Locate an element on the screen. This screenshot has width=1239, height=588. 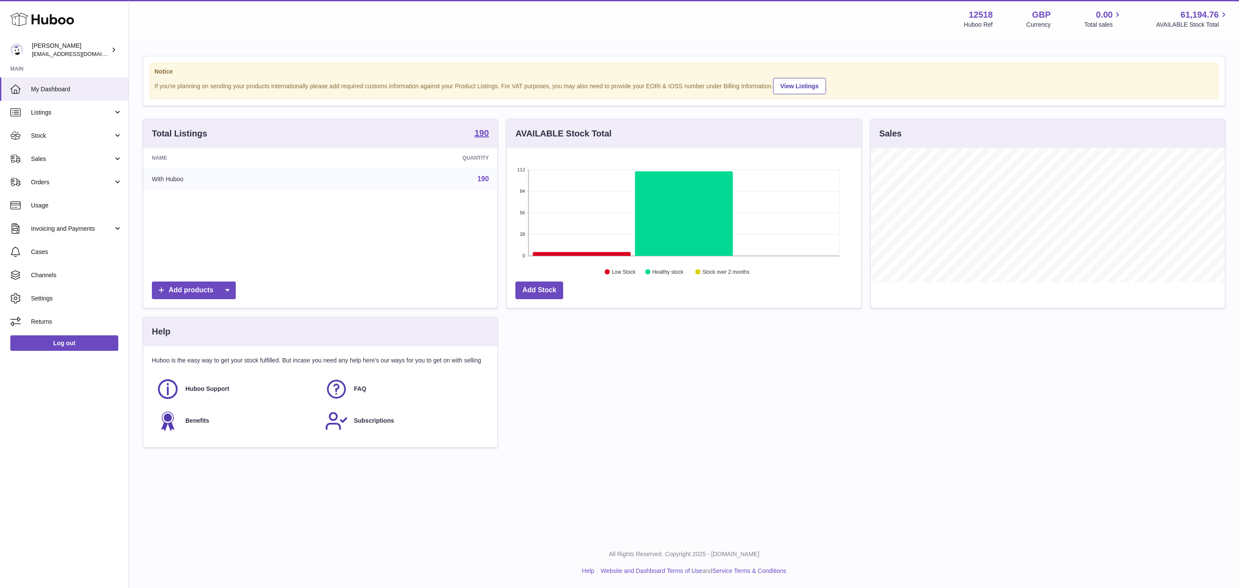
span: Channels is located at coordinates (77, 275).